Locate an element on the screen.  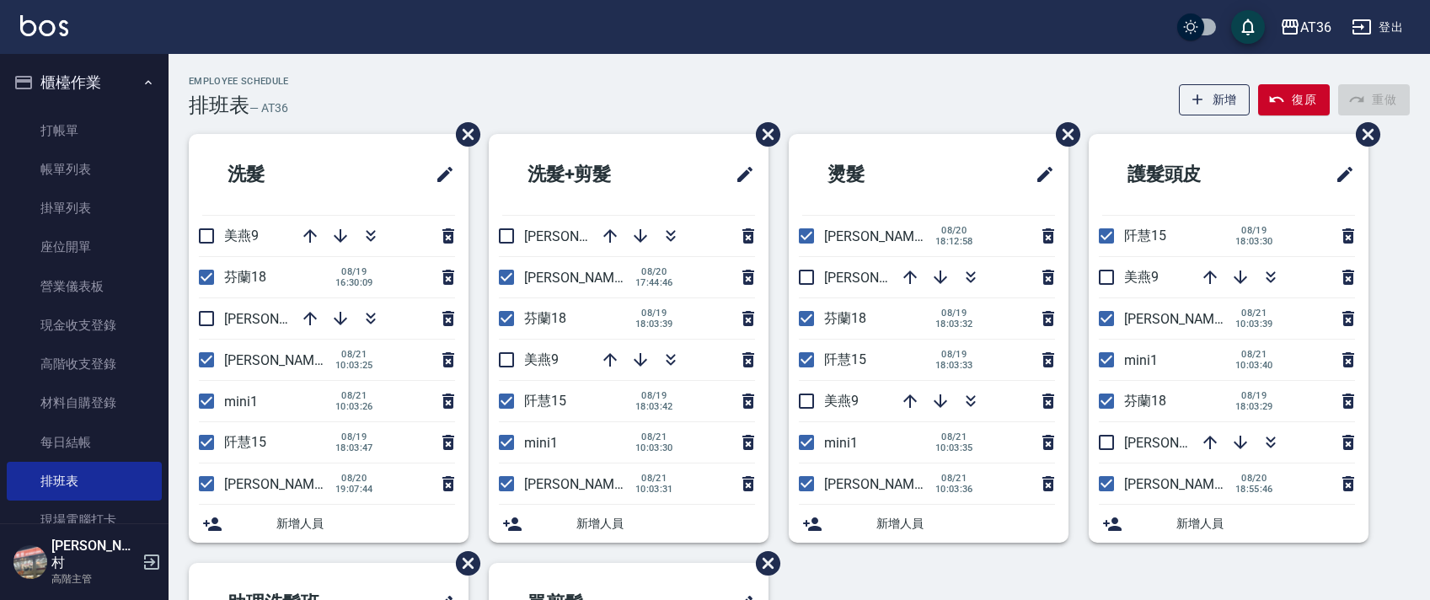
span: 18:03:42 is located at coordinates (654, 406).